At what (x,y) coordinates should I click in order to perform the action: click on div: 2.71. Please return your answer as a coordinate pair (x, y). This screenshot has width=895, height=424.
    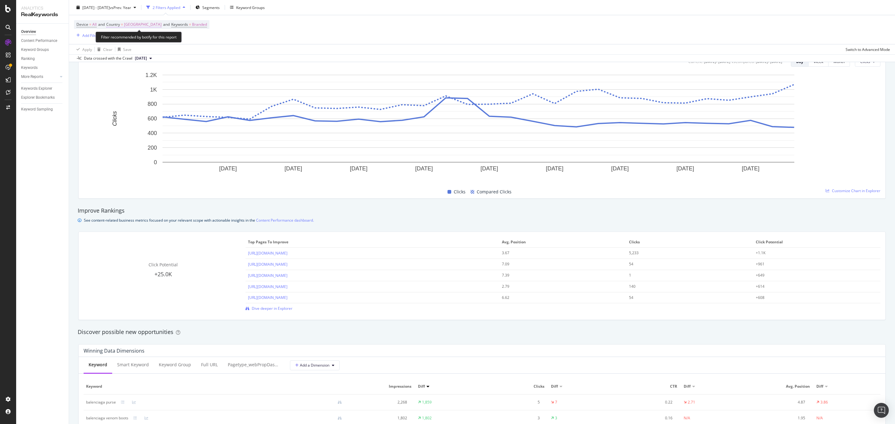
    Looking at the image, I should click on (691, 403).